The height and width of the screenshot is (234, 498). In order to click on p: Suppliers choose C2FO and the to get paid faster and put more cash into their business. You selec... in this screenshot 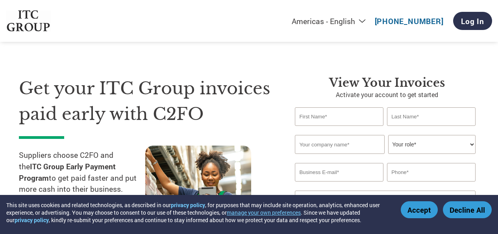, I will do `click(82, 189)`.